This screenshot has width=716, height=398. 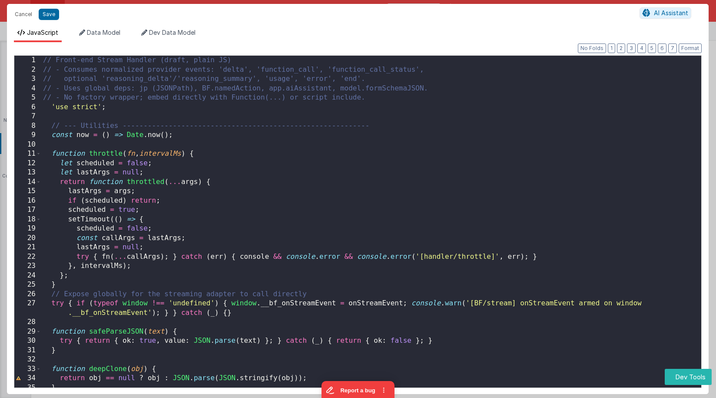 I want to click on button: AI Assistant, so click(x=665, y=13).